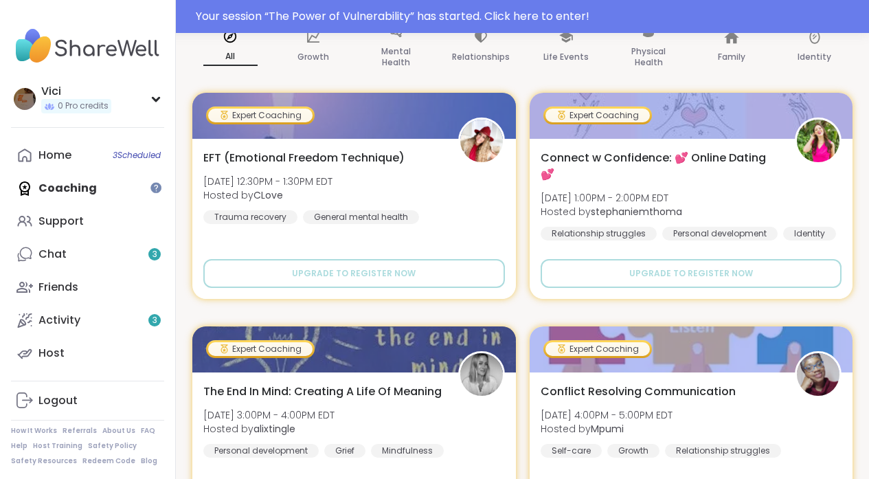  Describe the element at coordinates (148, 431) in the screenshot. I see `a: FAQ` at that location.